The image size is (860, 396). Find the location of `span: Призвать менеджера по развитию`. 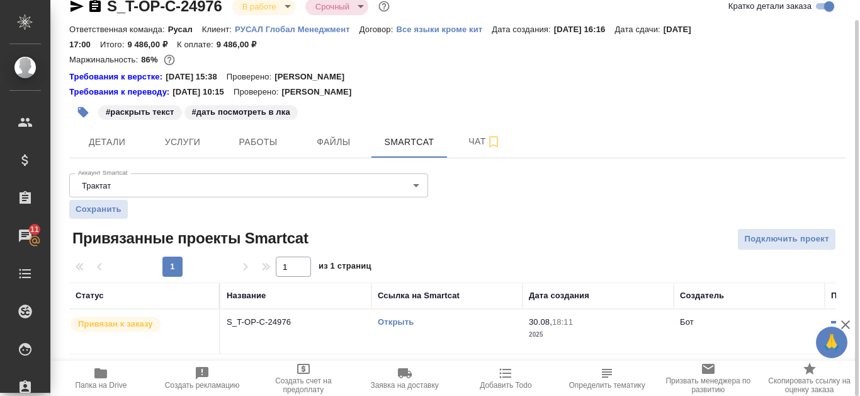

span: Призвать менеджера по развитию is located at coordinates (709, 385).